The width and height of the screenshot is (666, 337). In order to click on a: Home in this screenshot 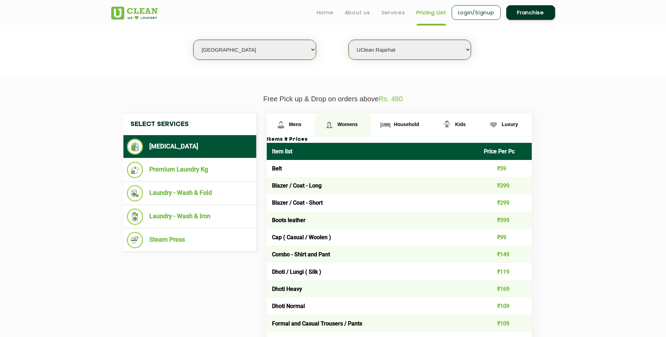, I will do `click(325, 13)`.